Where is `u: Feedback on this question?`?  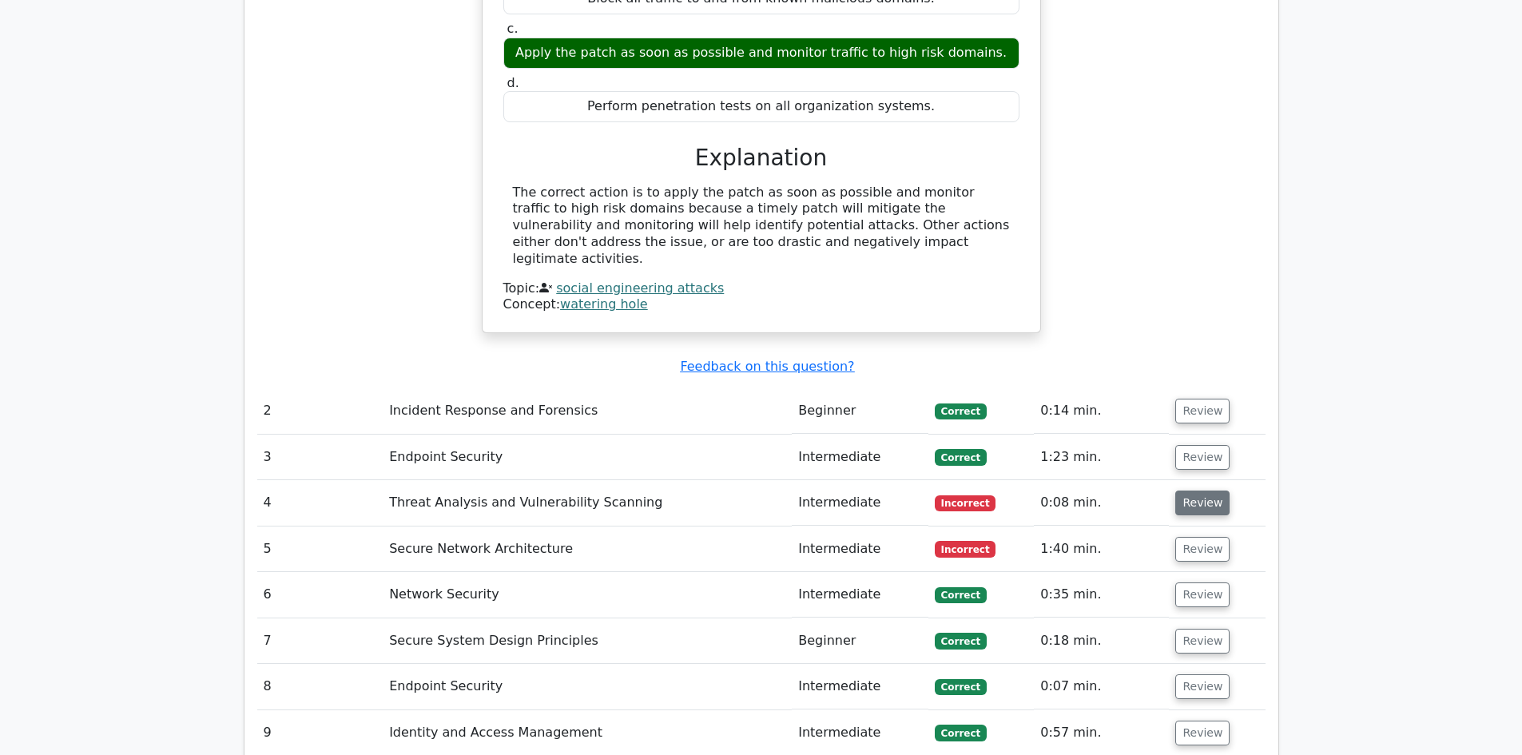 u: Feedback on this question? is located at coordinates (767, 366).